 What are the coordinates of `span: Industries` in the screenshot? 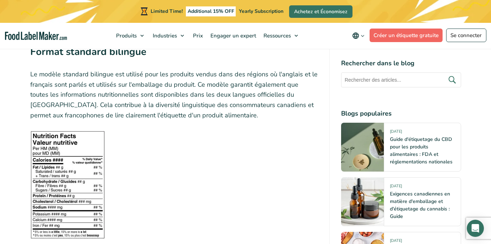 It's located at (164, 36).